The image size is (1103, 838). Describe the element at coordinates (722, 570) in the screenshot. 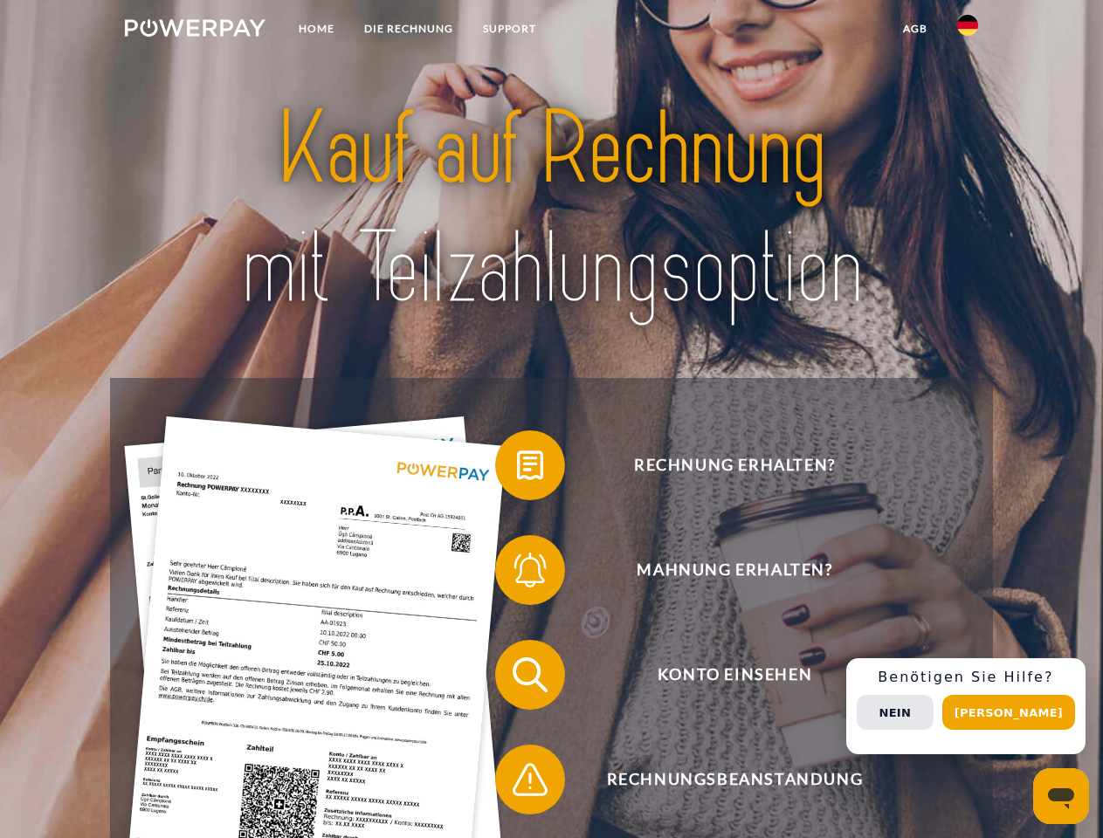

I see `button: Mahnung erhalten?` at that location.